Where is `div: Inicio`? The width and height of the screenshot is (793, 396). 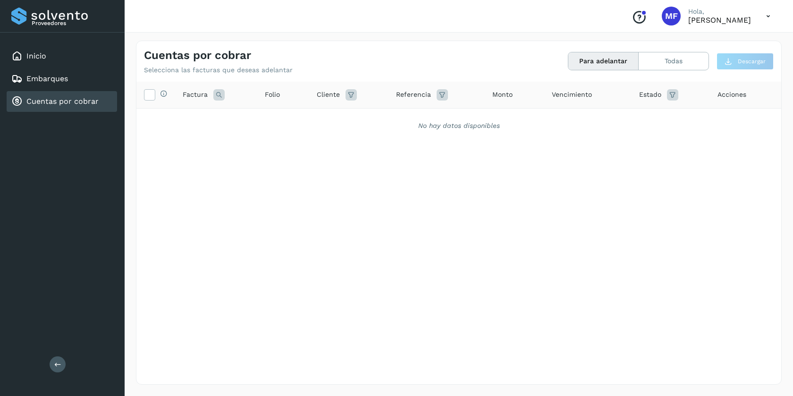 div: Inicio is located at coordinates (62, 56).